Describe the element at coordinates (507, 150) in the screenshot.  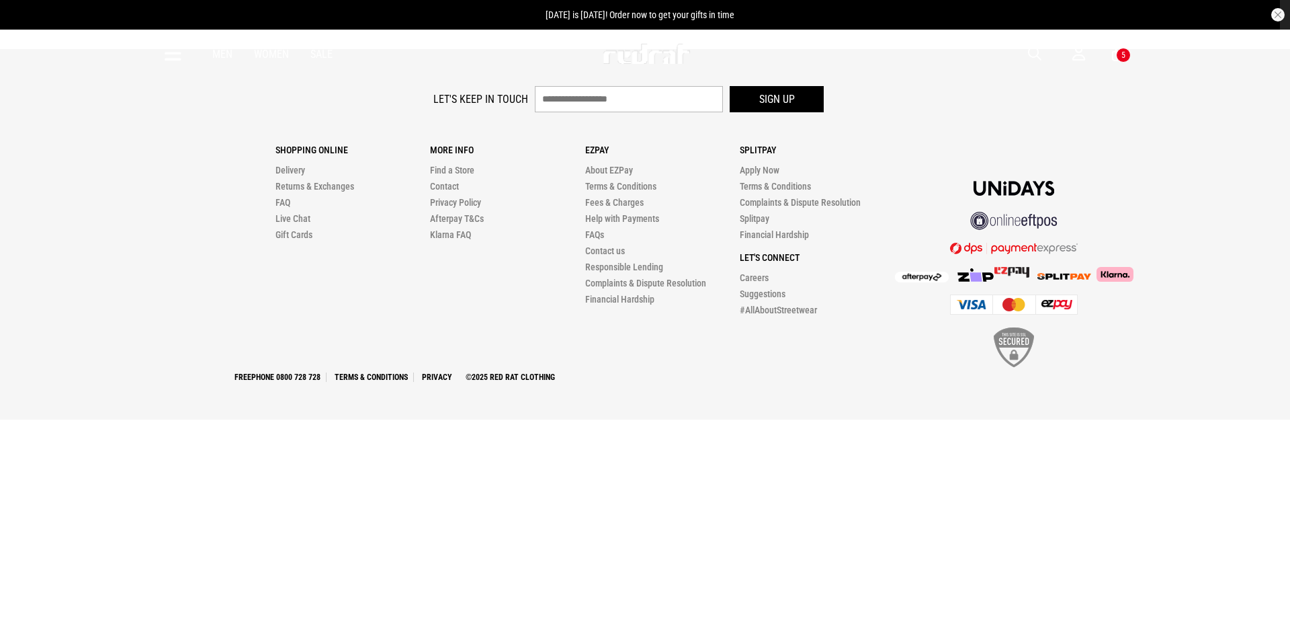
I see `p: More Info` at that location.